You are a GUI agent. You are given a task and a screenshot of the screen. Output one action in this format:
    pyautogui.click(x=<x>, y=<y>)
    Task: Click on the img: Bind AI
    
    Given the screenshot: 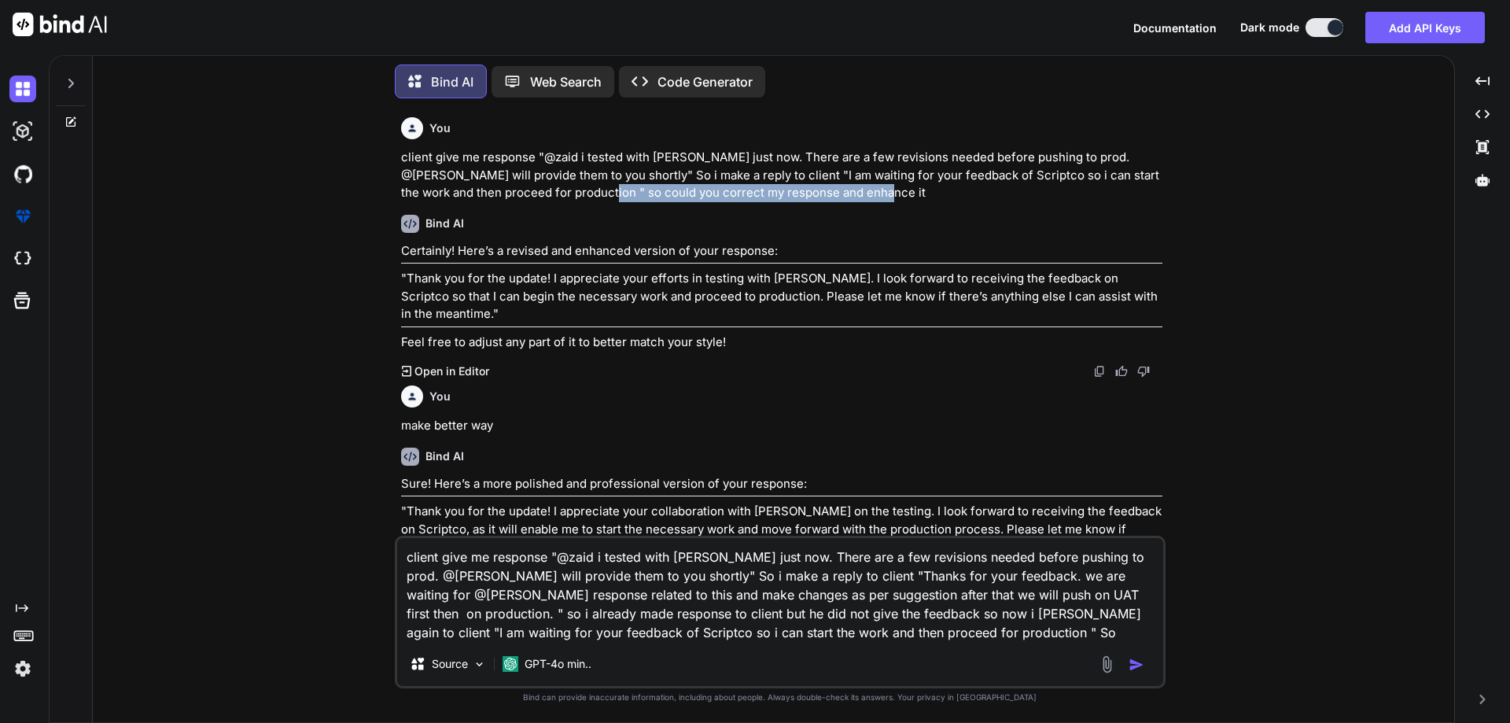 What is the action you would take?
    pyautogui.click(x=60, y=24)
    